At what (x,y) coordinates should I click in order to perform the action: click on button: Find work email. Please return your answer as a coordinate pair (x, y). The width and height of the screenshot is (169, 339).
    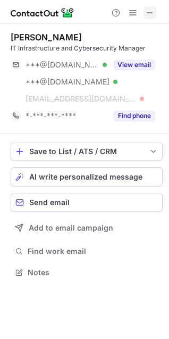
    Looking at the image, I should click on (86, 251).